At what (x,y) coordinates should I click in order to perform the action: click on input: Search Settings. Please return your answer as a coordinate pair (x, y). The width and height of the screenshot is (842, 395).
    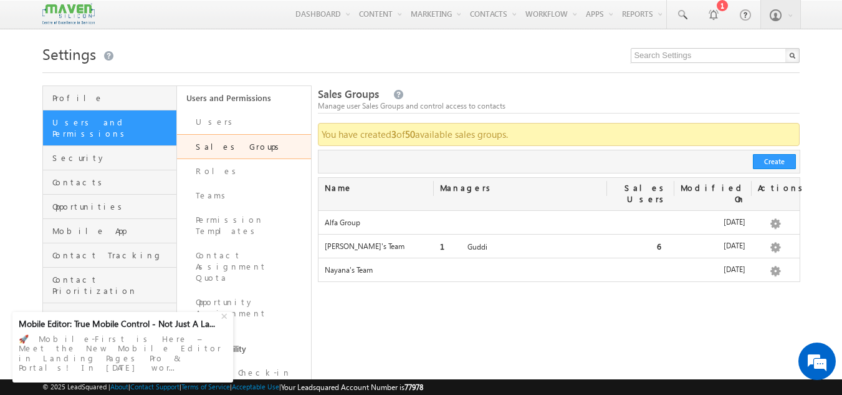
    Looking at the image, I should click on (715, 55).